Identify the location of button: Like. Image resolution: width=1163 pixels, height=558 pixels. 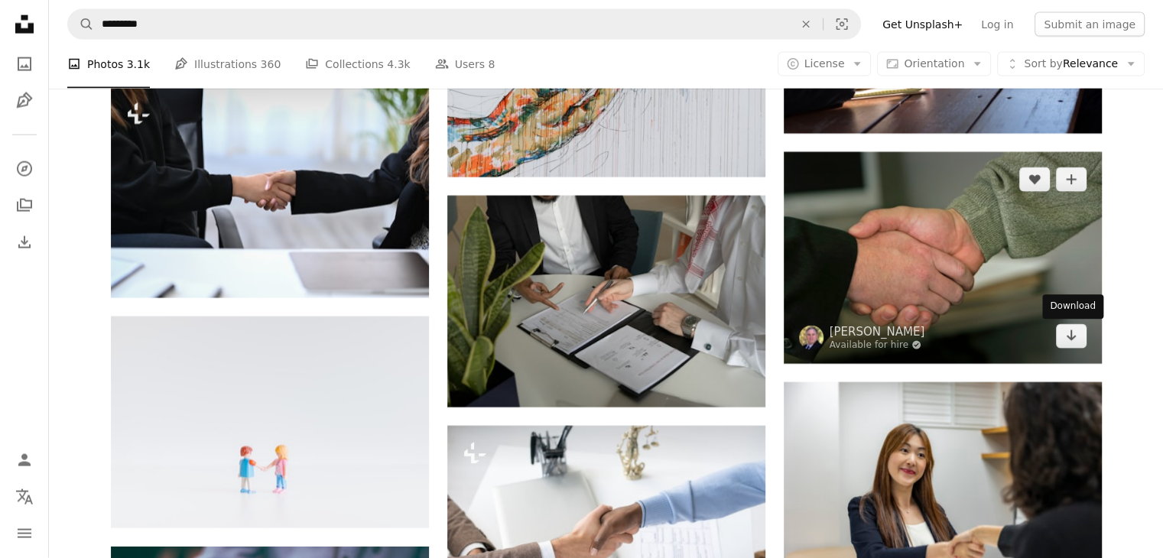
(1034, 180).